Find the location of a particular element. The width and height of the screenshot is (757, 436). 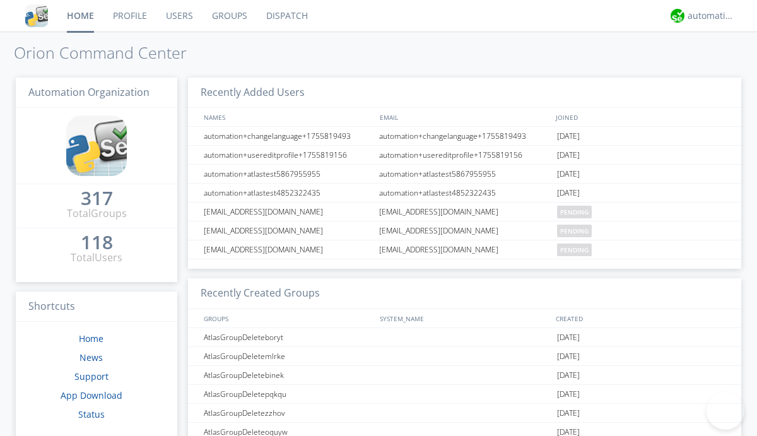

div: 118 is located at coordinates (97, 242).